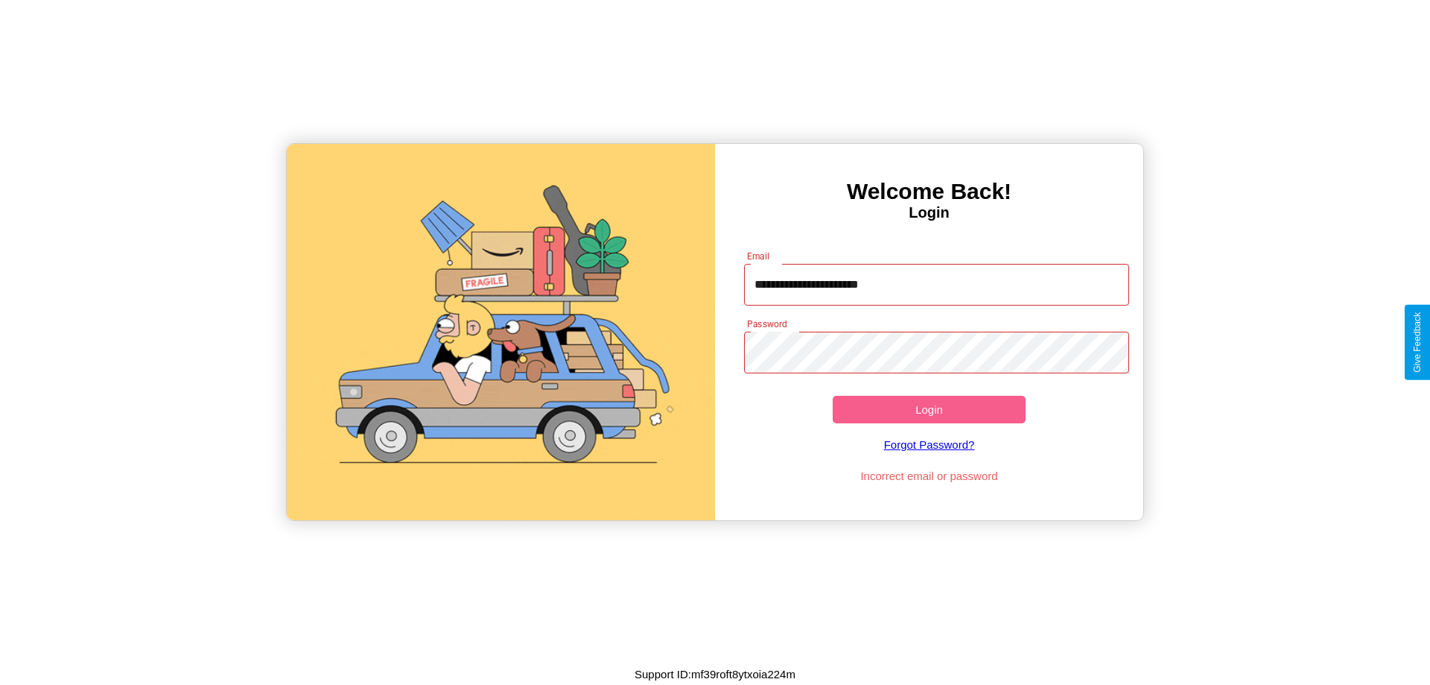 The width and height of the screenshot is (1430, 685). Describe the element at coordinates (501, 331) in the screenshot. I see `img: gif` at that location.